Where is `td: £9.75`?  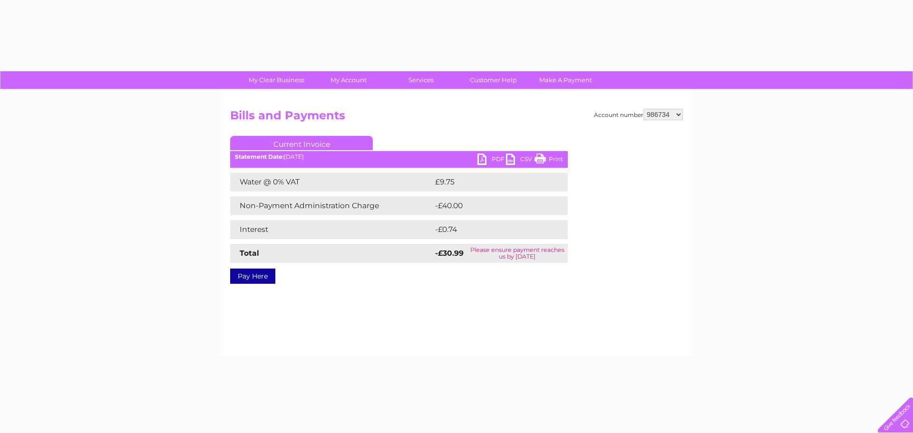 td: £9.75 is located at coordinates (489, 182).